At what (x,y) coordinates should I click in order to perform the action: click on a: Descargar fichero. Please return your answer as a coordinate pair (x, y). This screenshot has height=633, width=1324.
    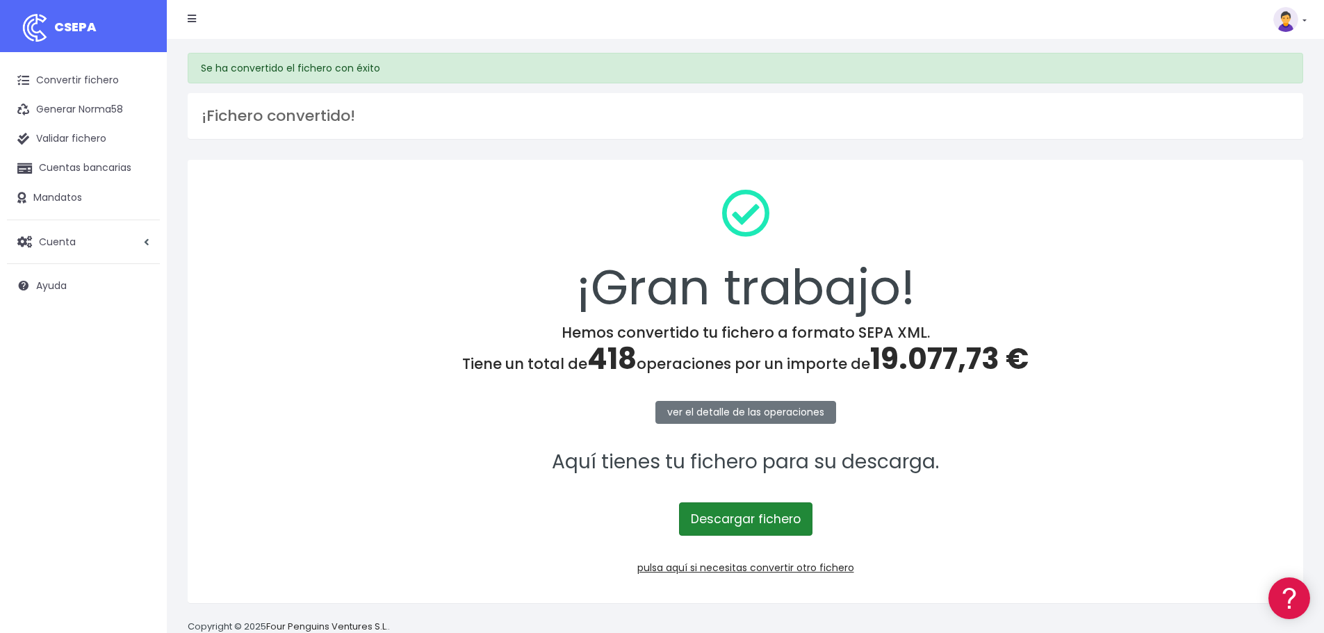
    Looking at the image, I should click on (746, 519).